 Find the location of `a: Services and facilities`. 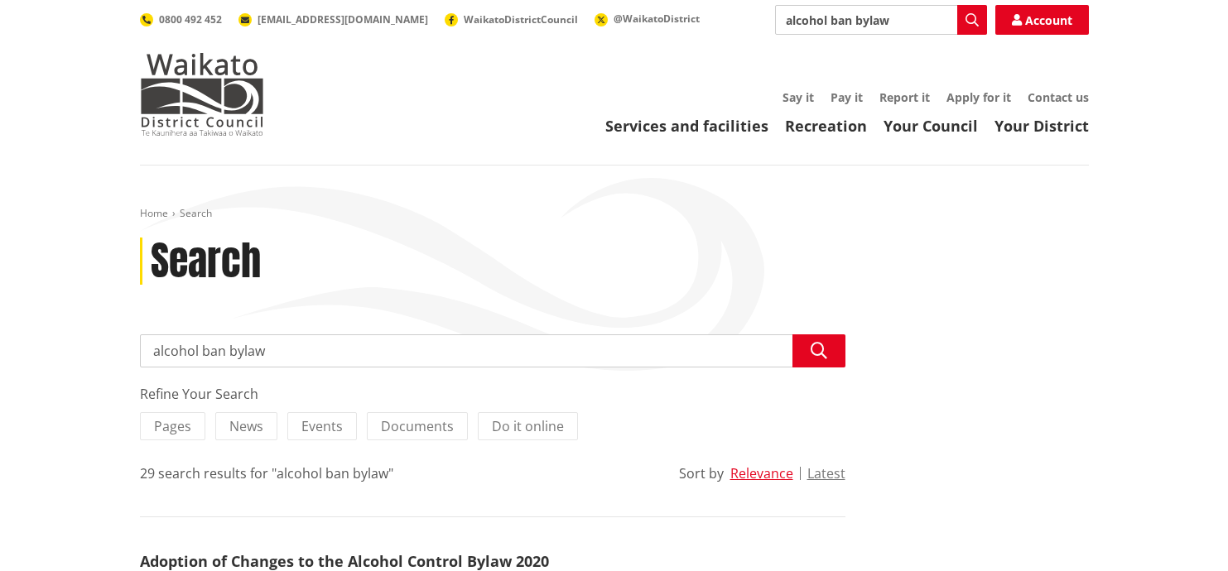

a: Services and facilities is located at coordinates (686, 126).